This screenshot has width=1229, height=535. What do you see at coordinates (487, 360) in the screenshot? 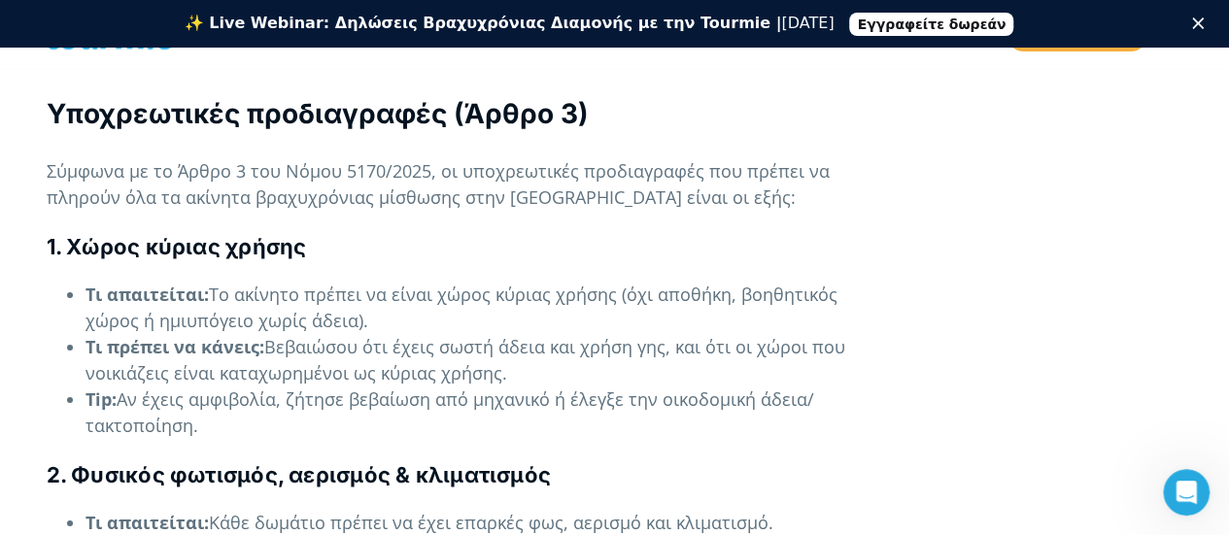
I see `li: Βεβαιώσου ότι έχεις σωστή άδεια και χρήση γης, και ότι οι χώροι που νοικιάζεις είναι καταχωρημένο...` at bounding box center [487, 360].